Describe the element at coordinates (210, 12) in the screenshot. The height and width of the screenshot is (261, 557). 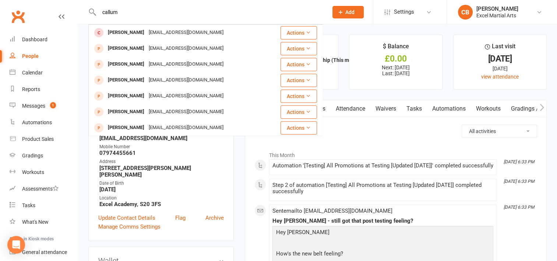
I see `input: Search...` at that location.